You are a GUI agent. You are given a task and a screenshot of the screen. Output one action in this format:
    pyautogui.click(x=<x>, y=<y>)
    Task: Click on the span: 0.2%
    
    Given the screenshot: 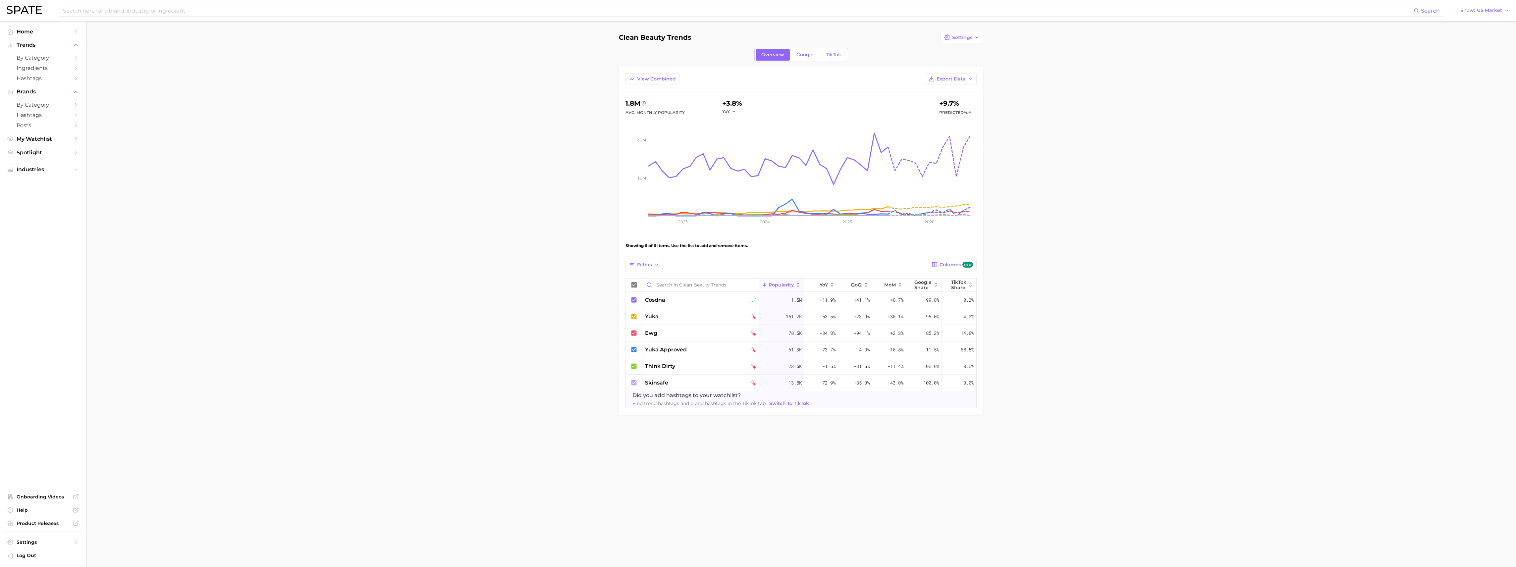 What is the action you would take?
    pyautogui.click(x=969, y=300)
    